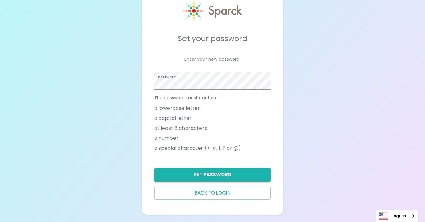  What do you see at coordinates (397, 215) in the screenshot?
I see `div: Language` at bounding box center [397, 215].